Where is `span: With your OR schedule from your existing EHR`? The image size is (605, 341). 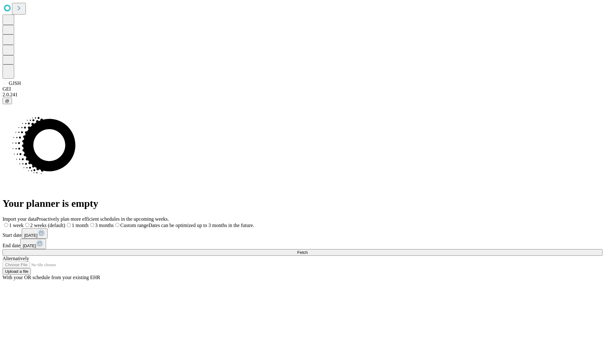 span: With your OR schedule from your existing EHR is located at coordinates (51, 277).